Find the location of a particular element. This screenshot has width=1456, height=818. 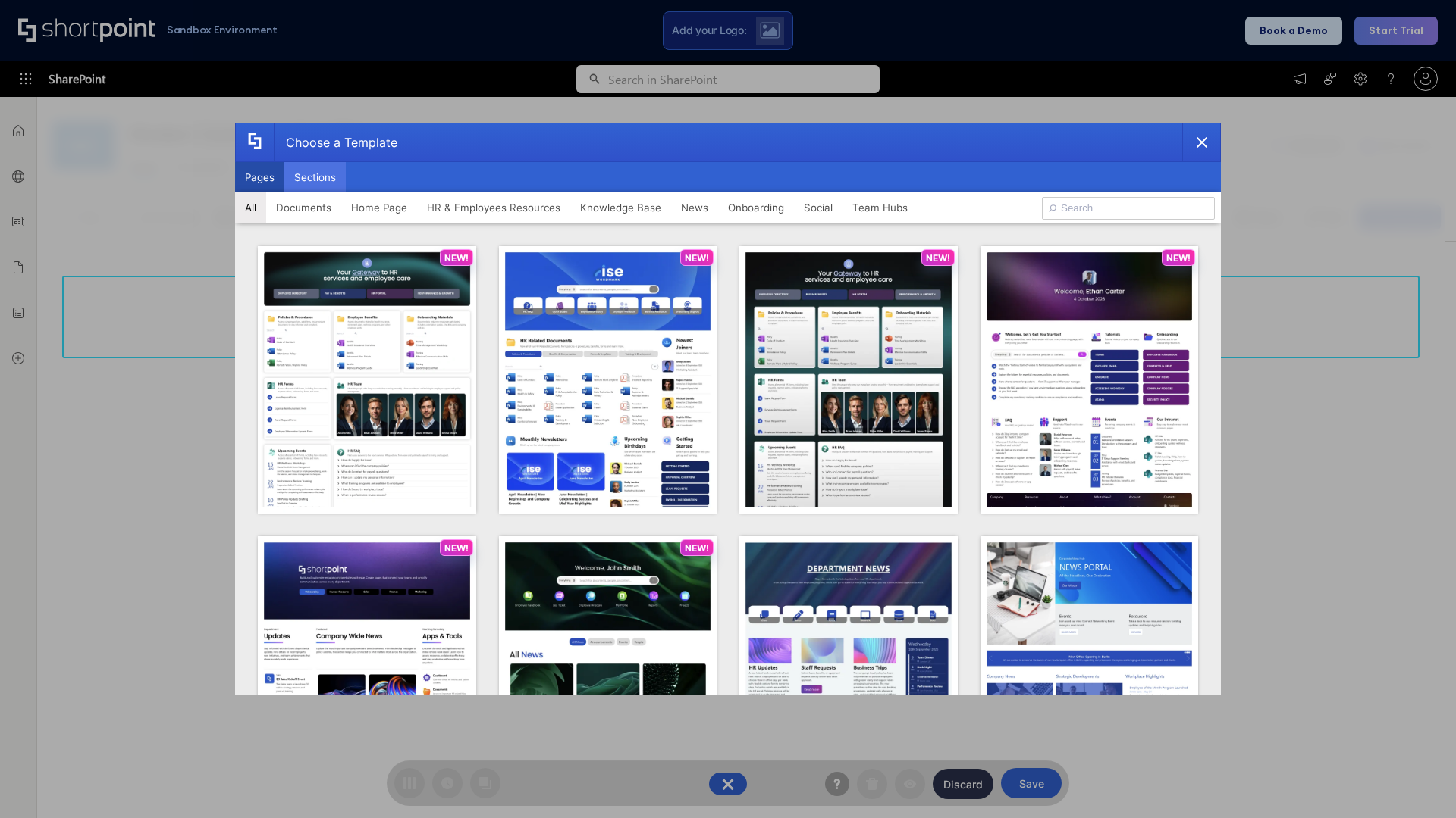

div: Chat Widget is located at coordinates (1418, 782).